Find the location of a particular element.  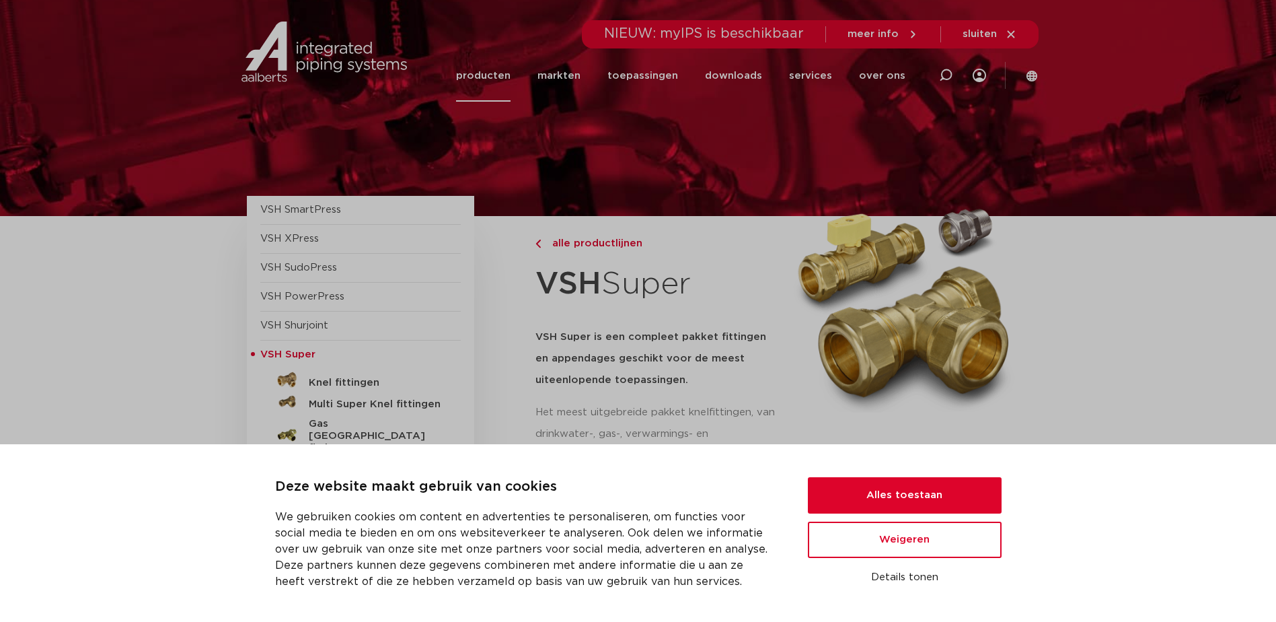

span: alle productlijnen is located at coordinates (593, 243).